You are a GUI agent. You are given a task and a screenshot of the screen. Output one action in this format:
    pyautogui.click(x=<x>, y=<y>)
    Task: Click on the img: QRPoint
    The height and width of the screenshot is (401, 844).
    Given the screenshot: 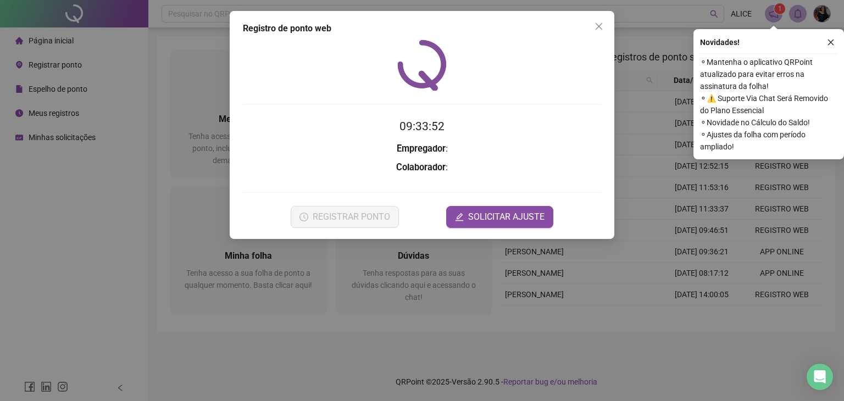 What is the action you would take?
    pyautogui.click(x=422, y=65)
    